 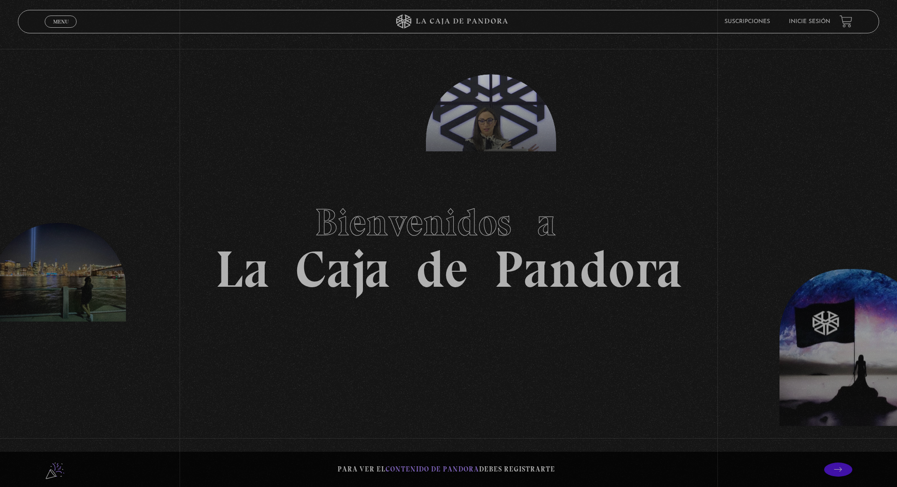 I want to click on a: View your shopping cart, so click(x=845, y=21).